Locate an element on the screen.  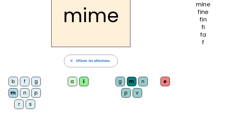
div: fi is located at coordinates (203, 27).